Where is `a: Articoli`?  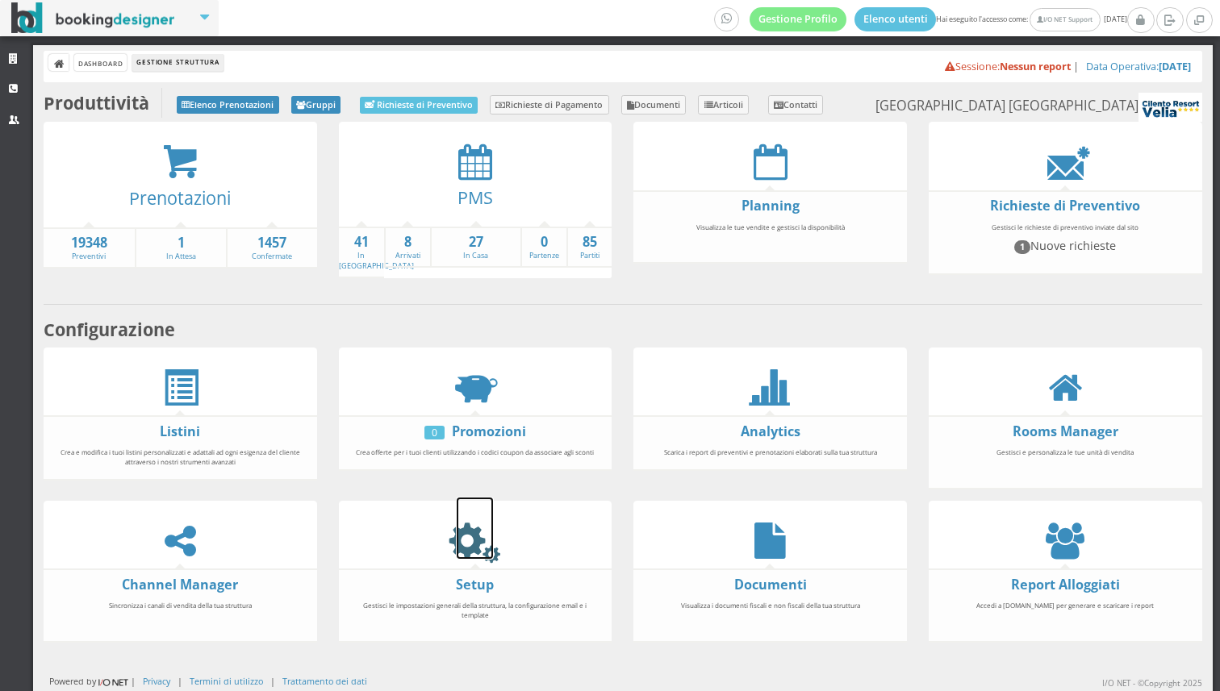 a: Articoli is located at coordinates (723, 105).